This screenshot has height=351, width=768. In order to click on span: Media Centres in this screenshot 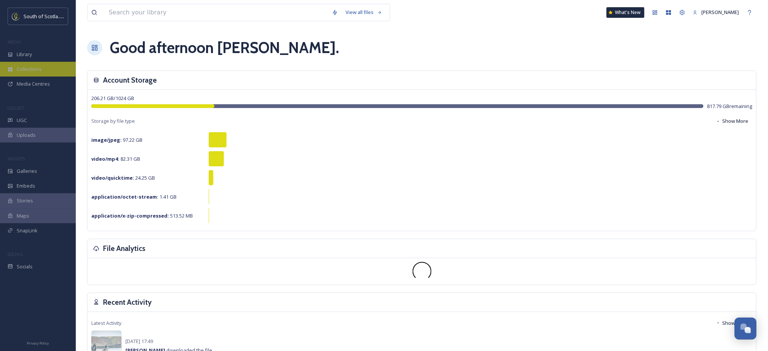, I will do `click(33, 84)`.